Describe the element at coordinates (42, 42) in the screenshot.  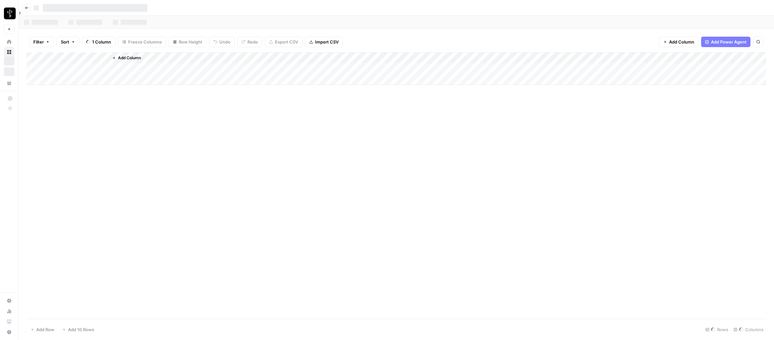
I see `button: Filter` at that location.